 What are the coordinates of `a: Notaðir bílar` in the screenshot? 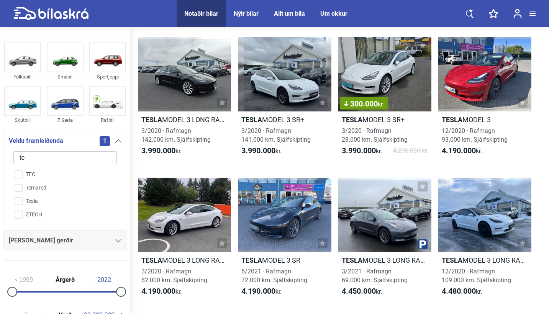 It's located at (201, 13).